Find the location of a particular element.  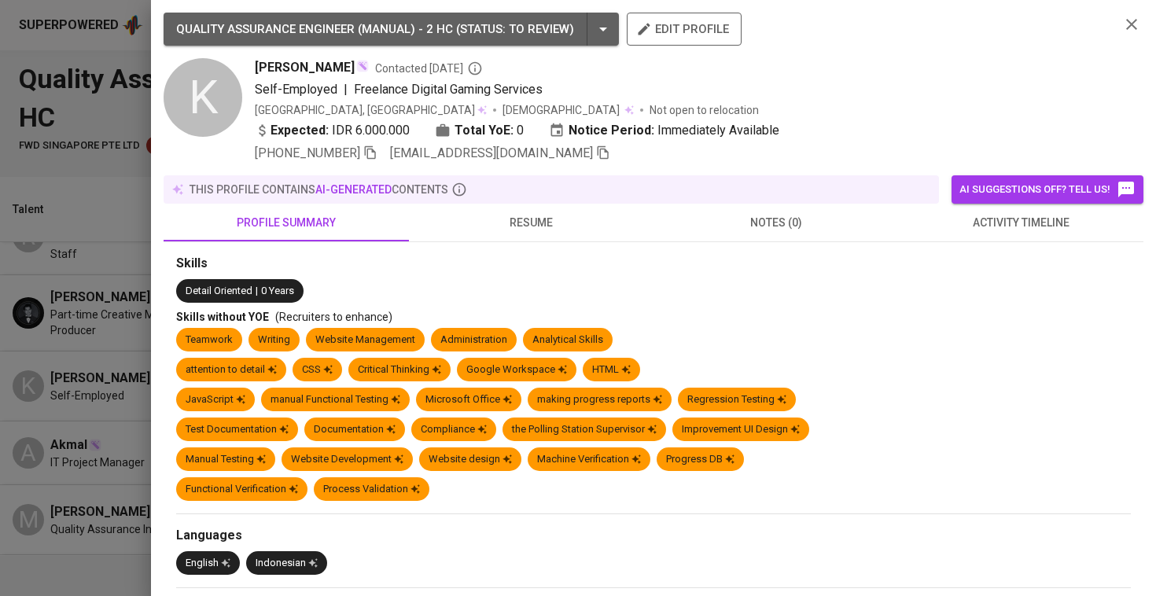

button: AI suggestions off? Tell us! is located at coordinates (1048, 190).